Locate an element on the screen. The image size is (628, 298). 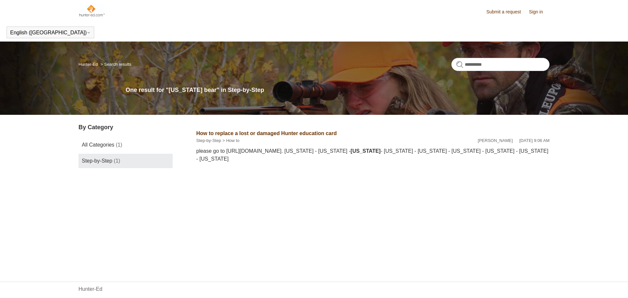
a: Step-by-Step (1) is located at coordinates (126, 161).